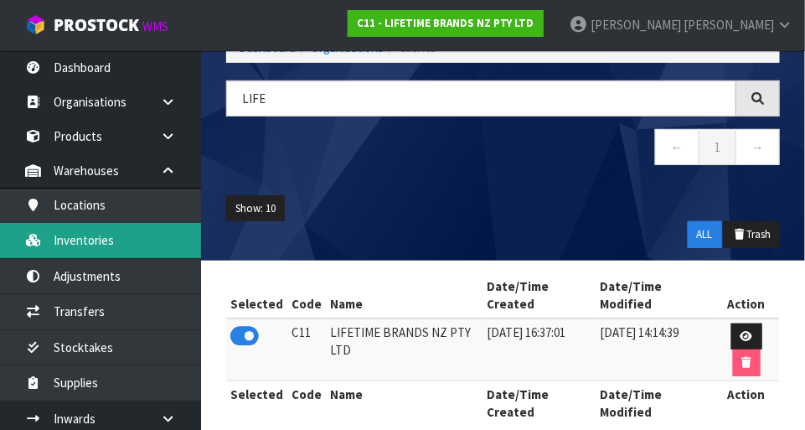 The height and width of the screenshot is (430, 805). I want to click on a: Dashboard, so click(267, 47).